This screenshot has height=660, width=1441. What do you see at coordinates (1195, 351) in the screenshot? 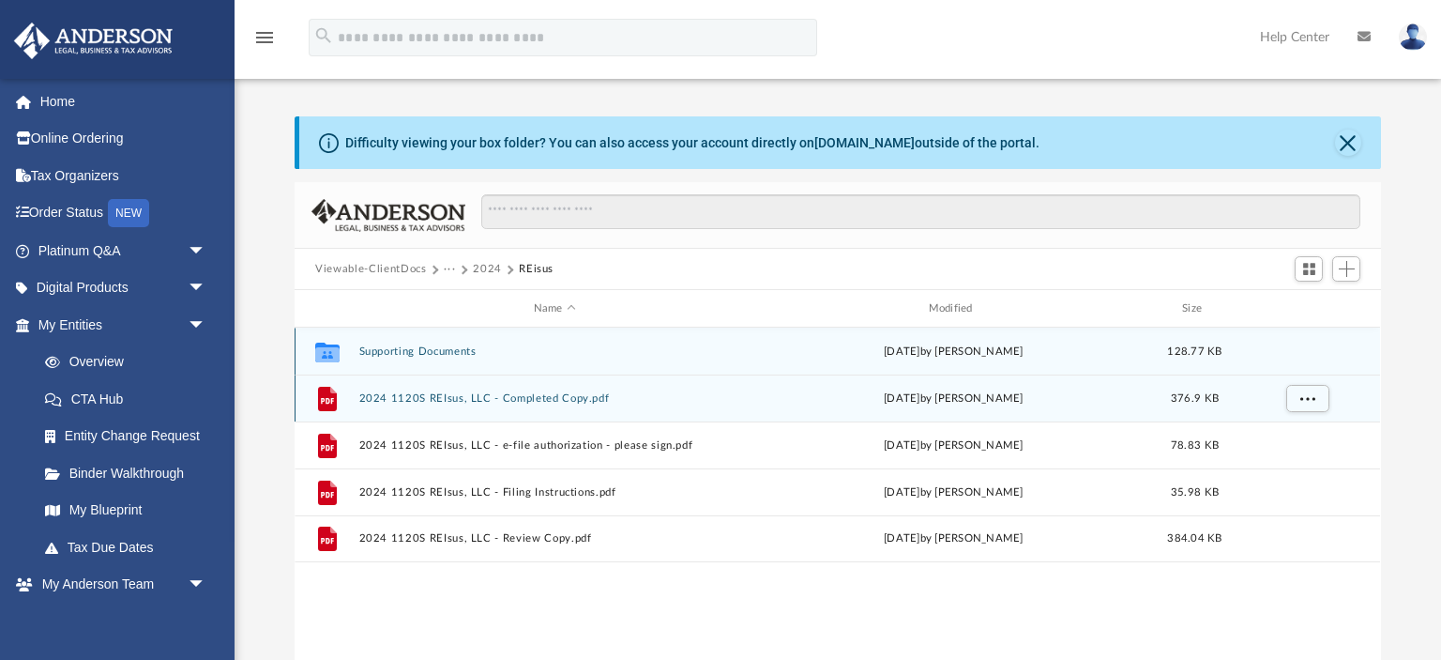
I see `span: 128.77 KB` at bounding box center [1195, 351].